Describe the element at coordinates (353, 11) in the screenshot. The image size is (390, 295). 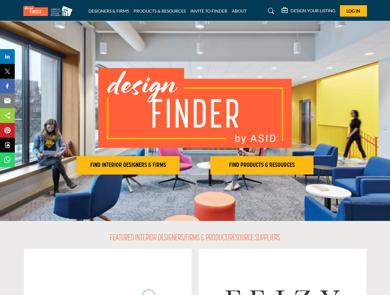
I see `button: Log In` at that location.